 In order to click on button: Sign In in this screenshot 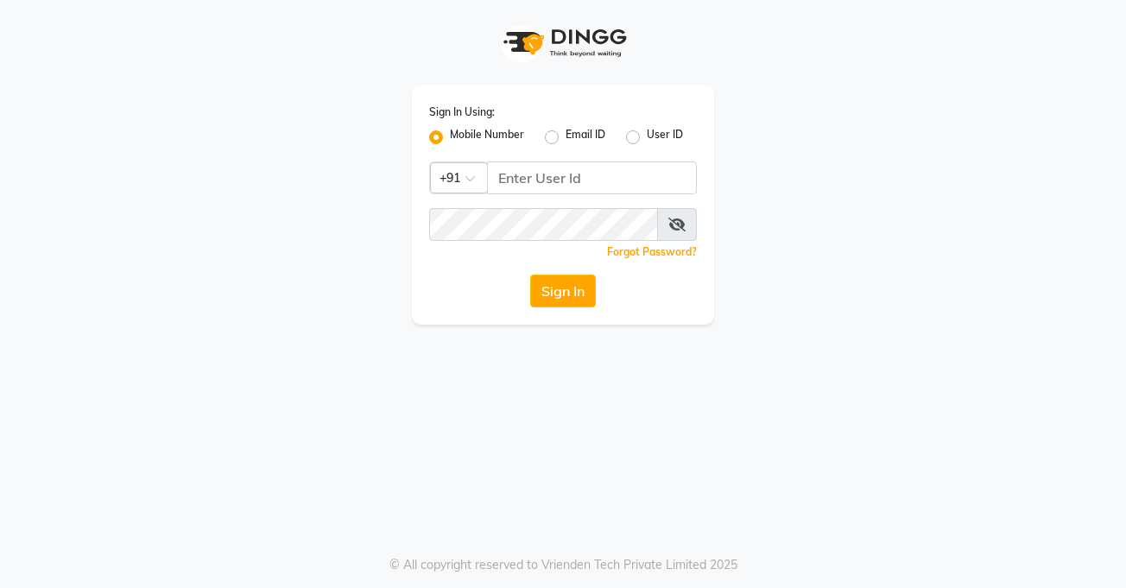, I will do `click(563, 291)`.